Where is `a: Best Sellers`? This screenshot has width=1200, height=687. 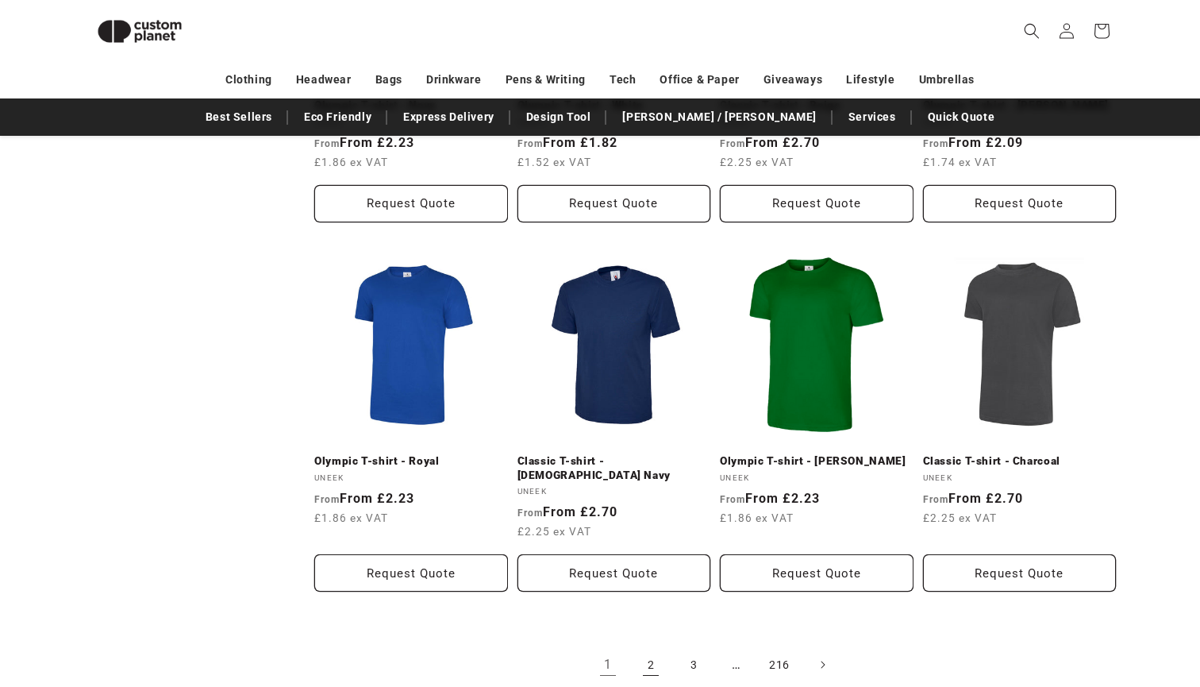 a: Best Sellers is located at coordinates (239, 117).